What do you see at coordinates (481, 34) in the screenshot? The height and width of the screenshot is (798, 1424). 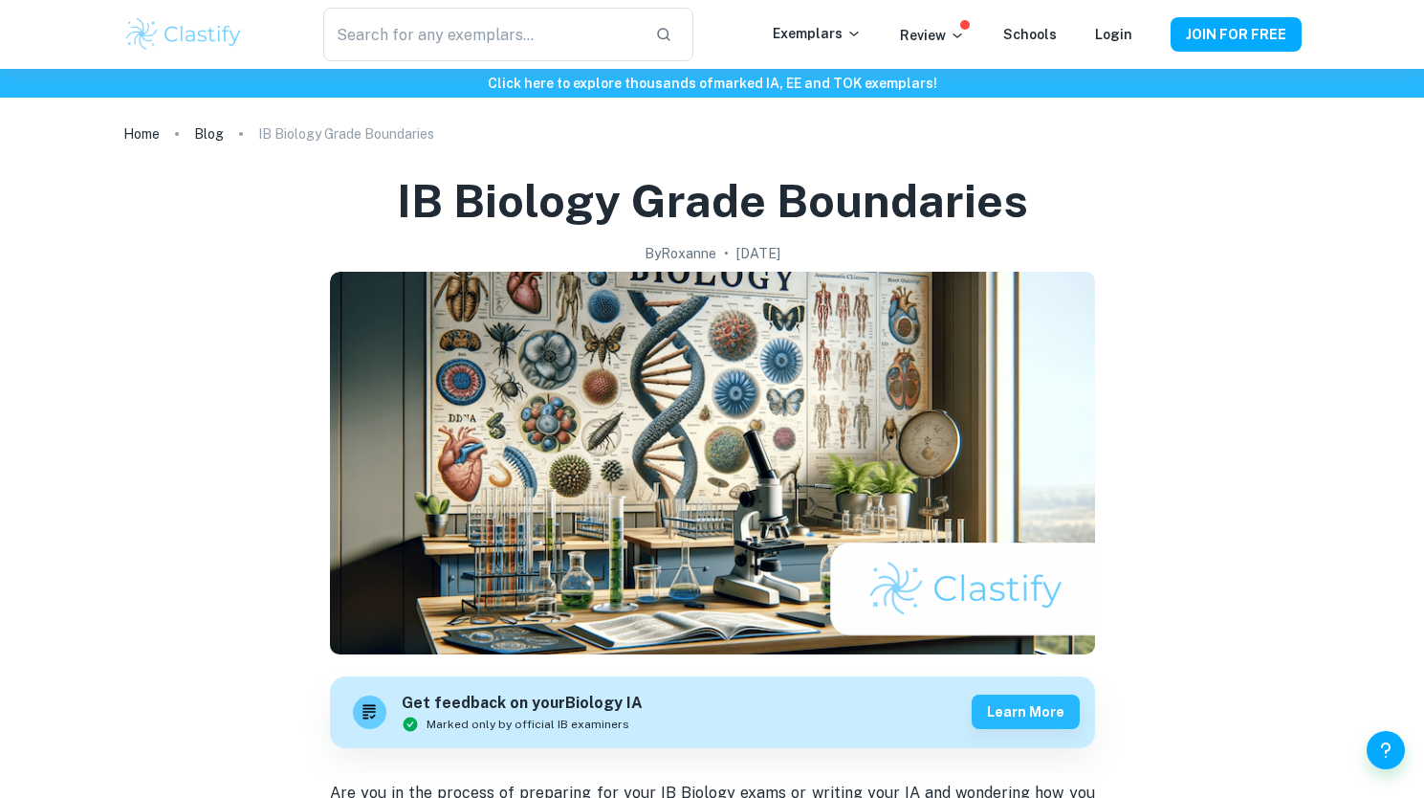 I see `input: Search for any exemplars...` at bounding box center [481, 34].